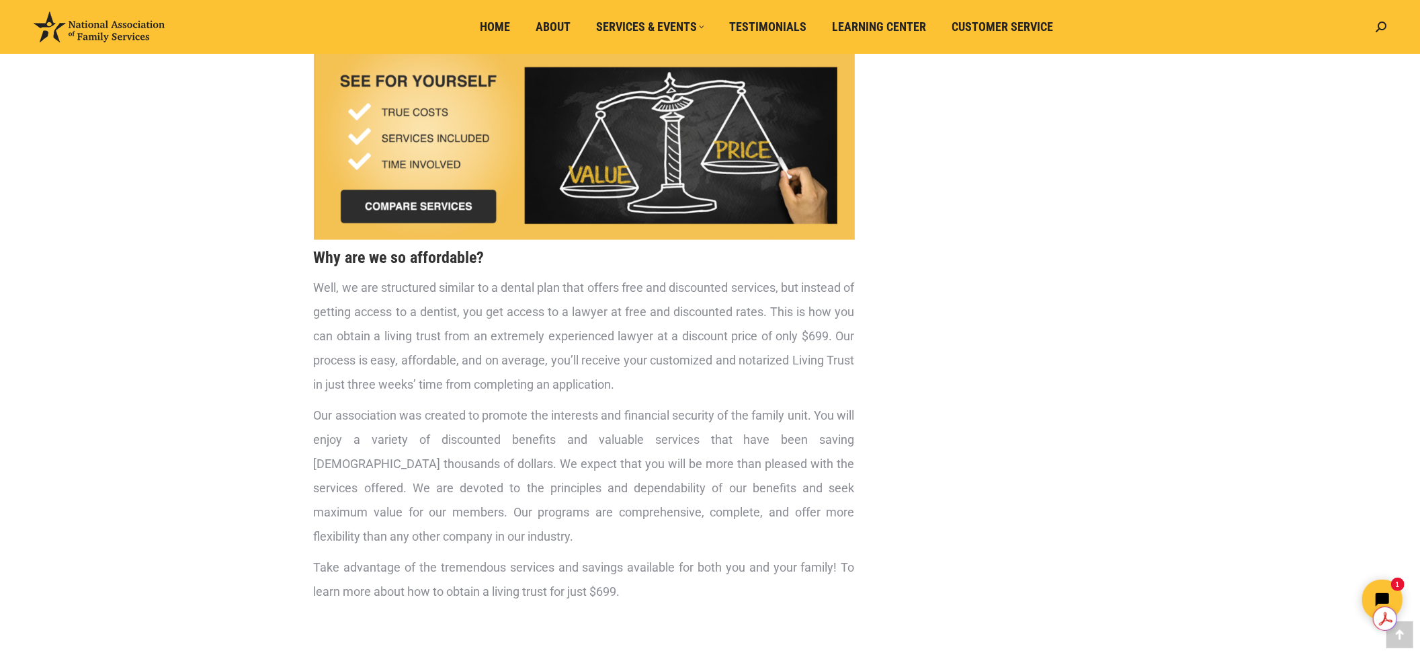  What do you see at coordinates (1003, 27) in the screenshot?
I see `span: Customer Service` at bounding box center [1003, 27].